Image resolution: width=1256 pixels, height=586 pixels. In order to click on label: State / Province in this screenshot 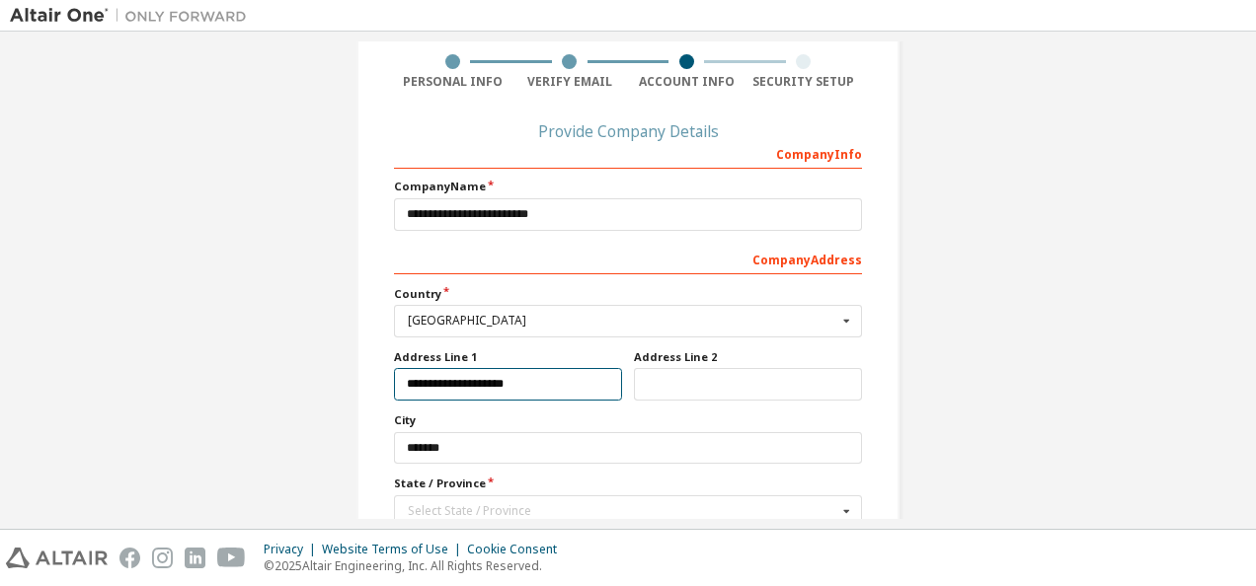, I will do `click(628, 484)`.